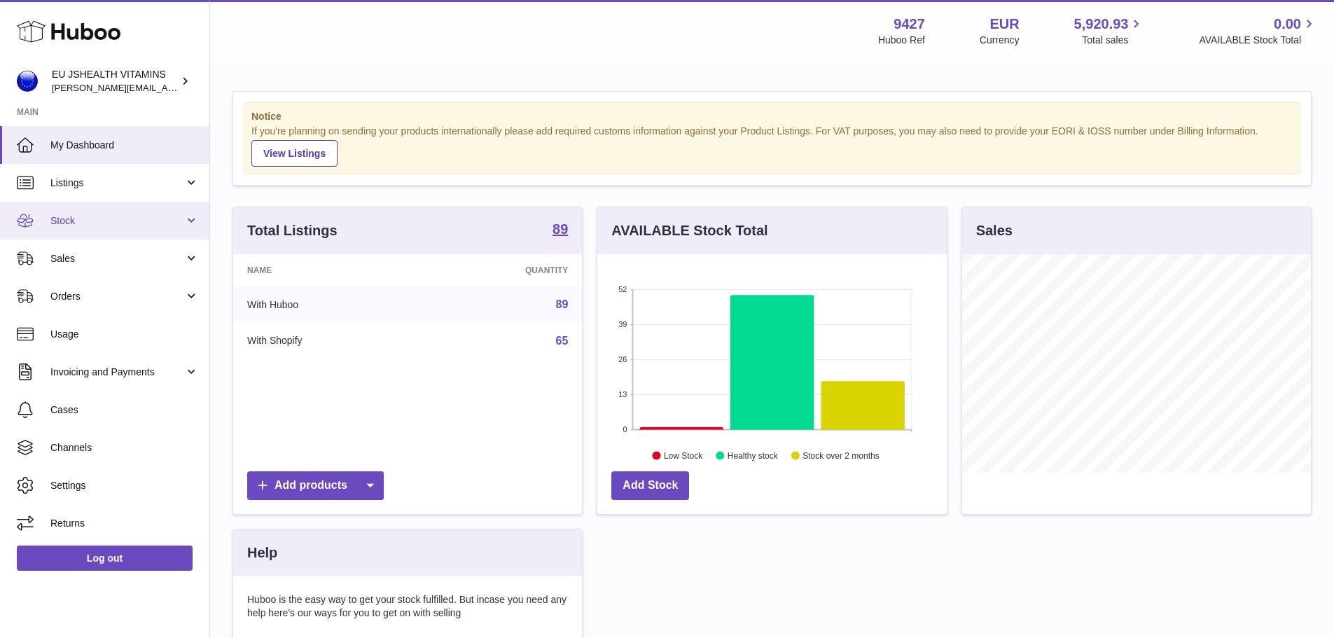  I want to click on text: Healthy stock, so click(753, 455).